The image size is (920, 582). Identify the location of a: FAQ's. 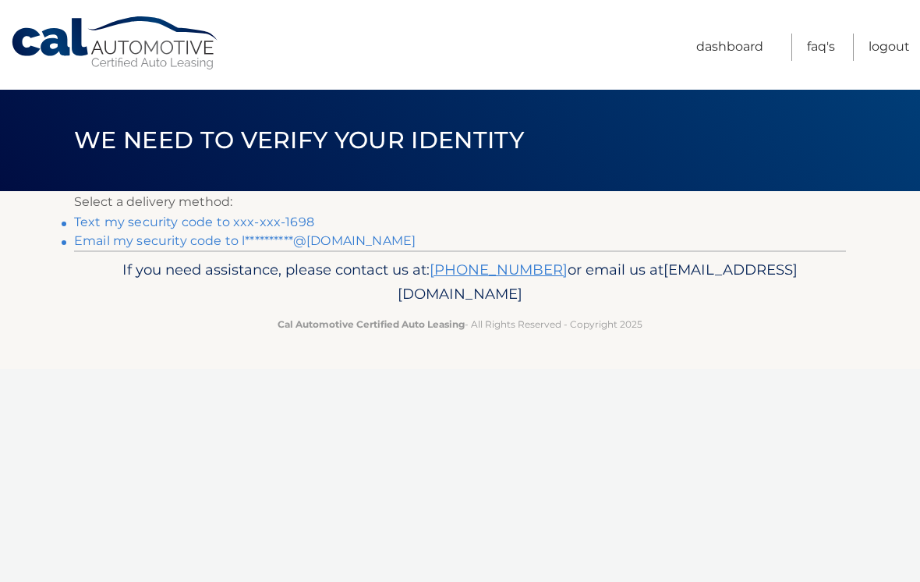
(821, 47).